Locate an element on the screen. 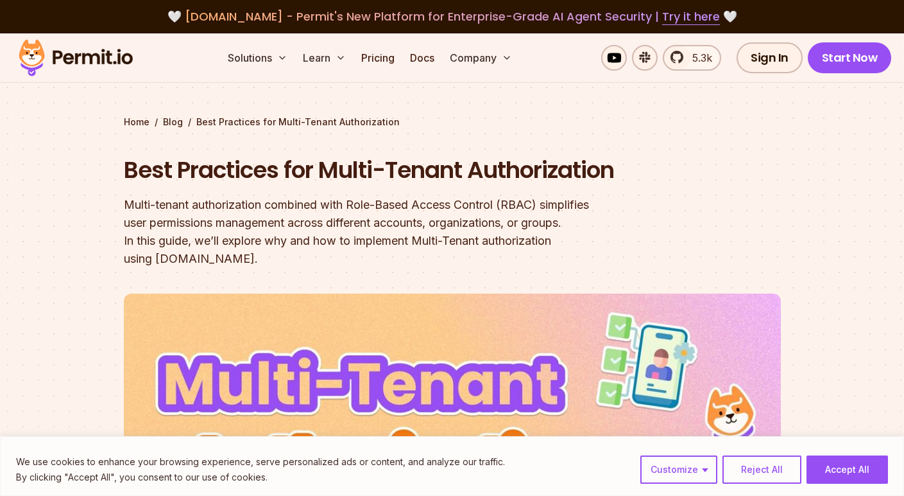 Image resolution: width=904 pixels, height=496 pixels. a: Home is located at coordinates (137, 122).